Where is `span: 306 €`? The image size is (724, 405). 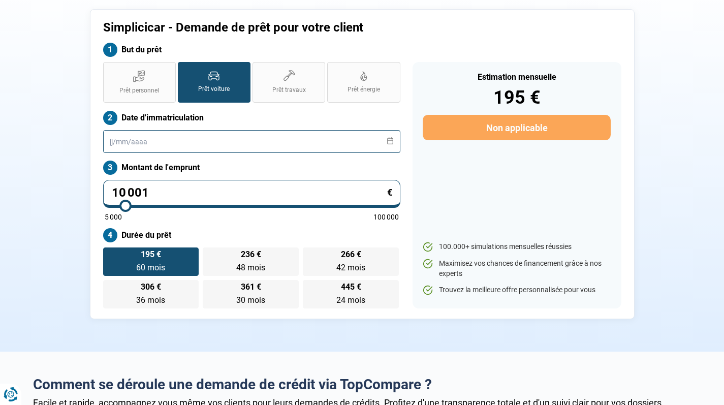
span: 306 € is located at coordinates (151, 287).